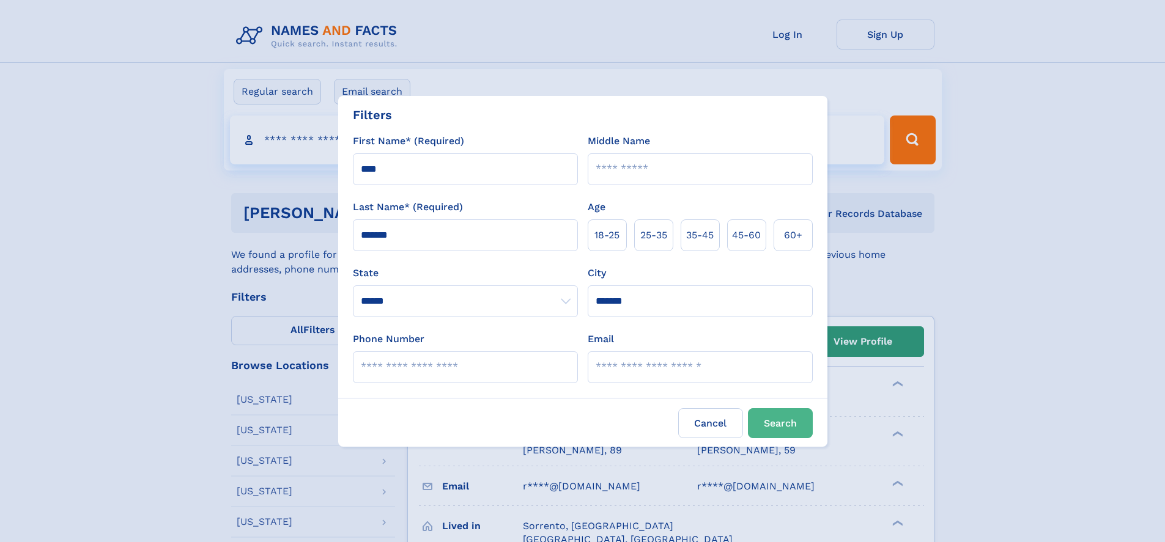 The height and width of the screenshot is (542, 1165). What do you see at coordinates (711, 423) in the screenshot?
I see `label: Cancel` at bounding box center [711, 423].